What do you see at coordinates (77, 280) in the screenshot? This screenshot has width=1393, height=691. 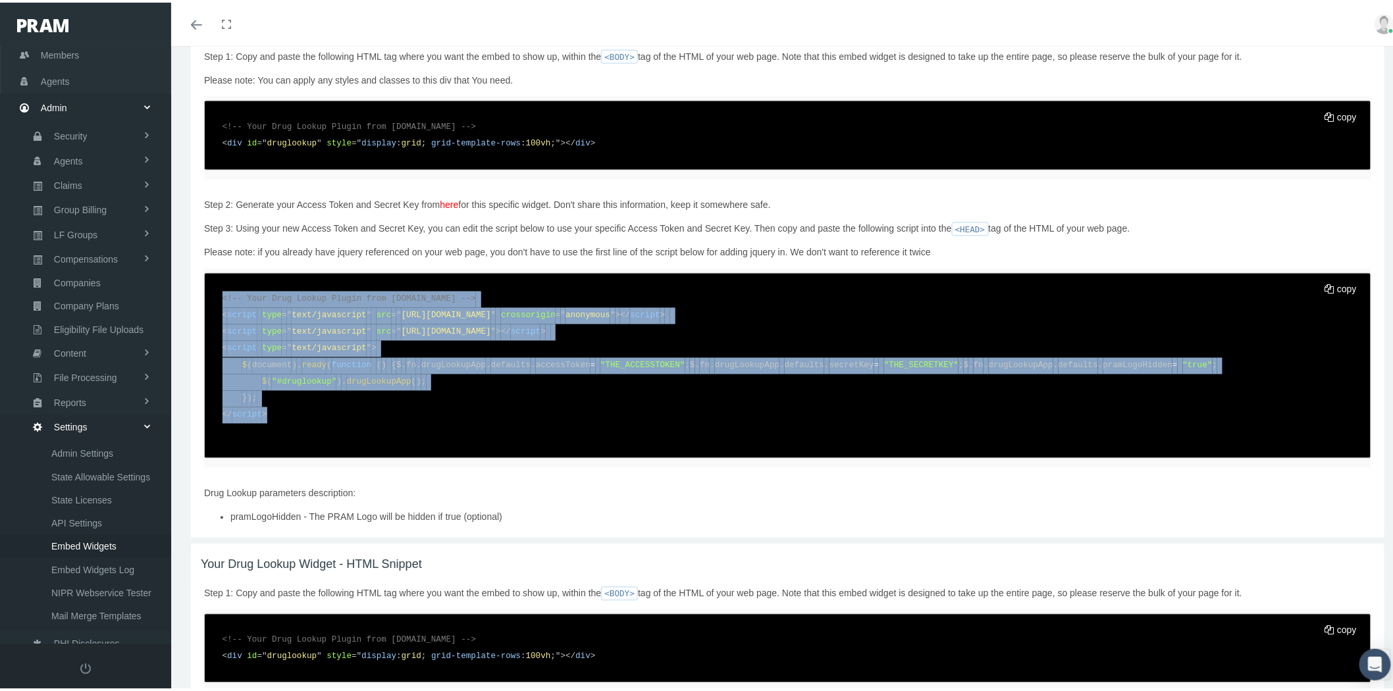 I see `span: Companies` at bounding box center [77, 280].